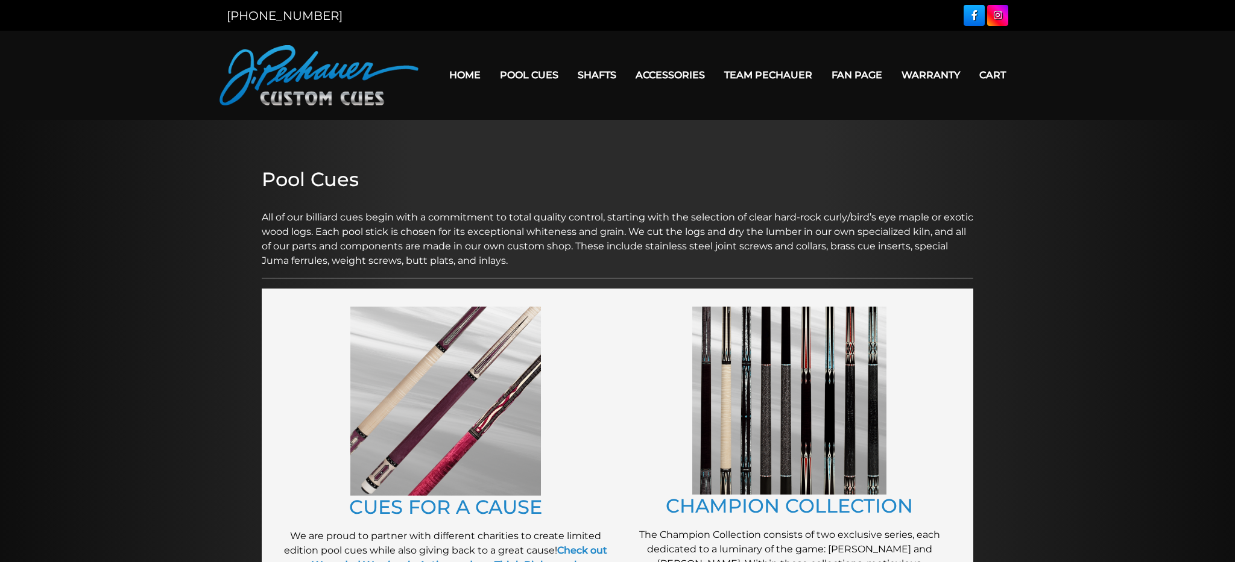  I want to click on h2: Pool Cues, so click(617, 180).